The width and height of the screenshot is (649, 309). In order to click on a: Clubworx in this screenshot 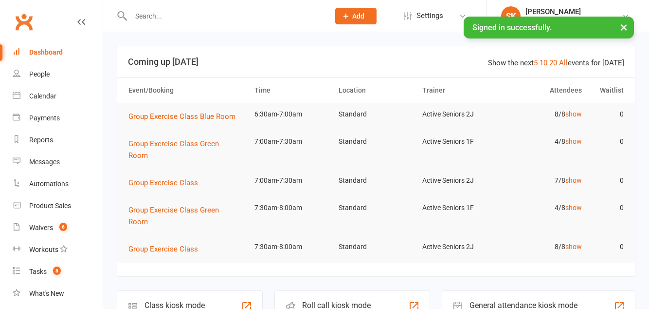, I will do `click(24, 22)`.